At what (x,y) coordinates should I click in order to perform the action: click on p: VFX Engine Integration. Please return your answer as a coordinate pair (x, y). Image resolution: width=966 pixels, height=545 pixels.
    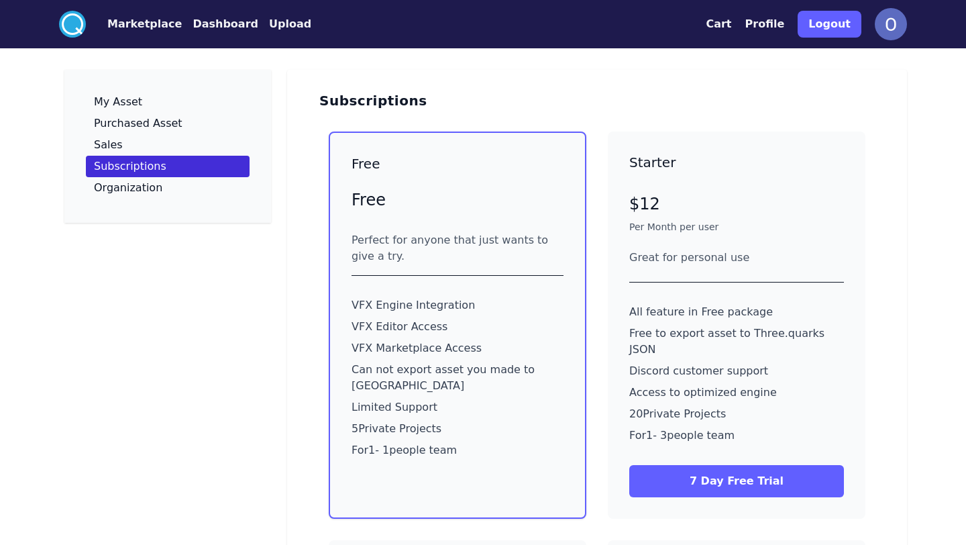
    Looking at the image, I should click on (458, 305).